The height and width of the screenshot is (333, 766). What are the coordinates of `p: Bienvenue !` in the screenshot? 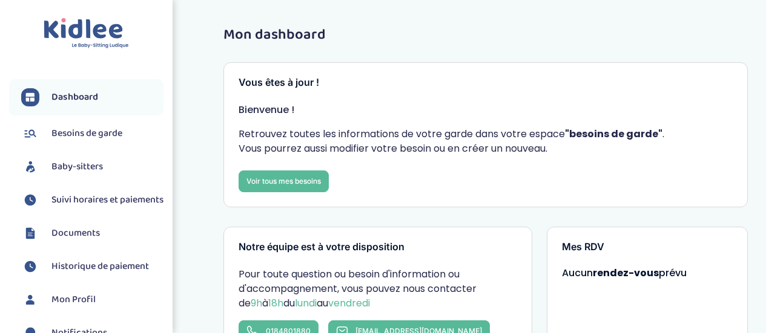 It's located at (485, 110).